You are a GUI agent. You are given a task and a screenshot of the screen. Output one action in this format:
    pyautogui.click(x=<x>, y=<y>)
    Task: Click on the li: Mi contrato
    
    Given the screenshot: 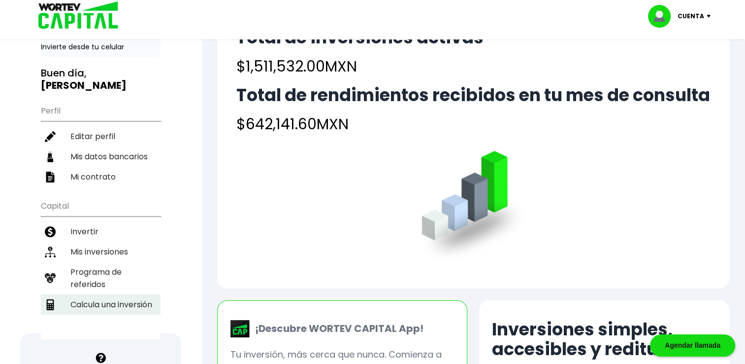 What is the action you would take?
    pyautogui.click(x=101, y=176)
    